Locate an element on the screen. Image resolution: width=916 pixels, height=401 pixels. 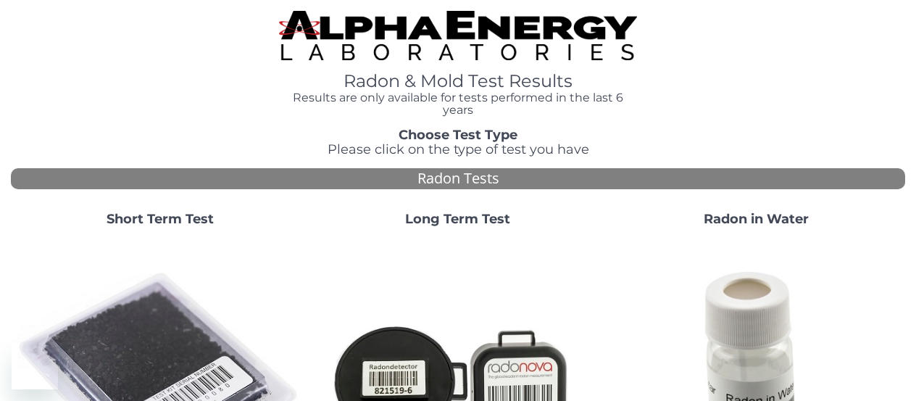
strong: Choose Test Type is located at coordinates (458, 135).